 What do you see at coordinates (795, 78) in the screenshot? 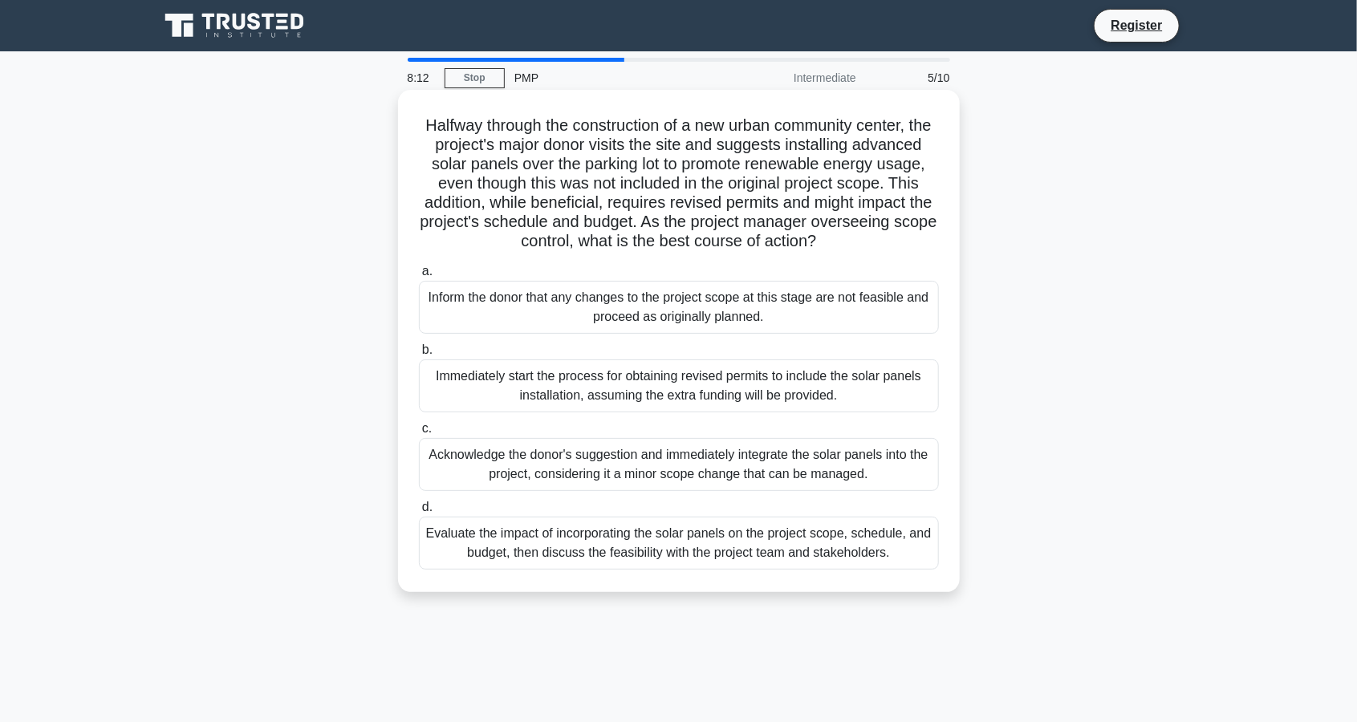
I see `div: Intermediate` at bounding box center [795, 78].